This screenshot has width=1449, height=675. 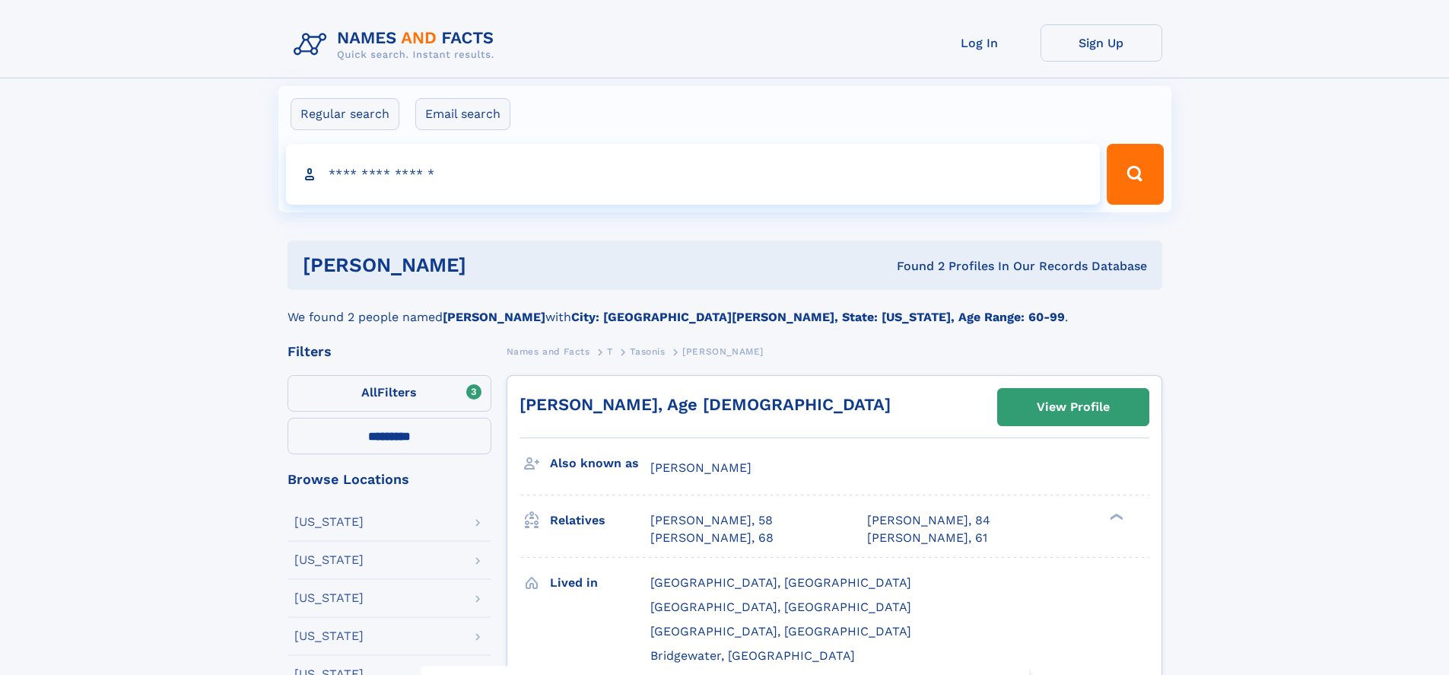 What do you see at coordinates (600, 583) in the screenshot?
I see `h3: Lived in` at bounding box center [600, 583].